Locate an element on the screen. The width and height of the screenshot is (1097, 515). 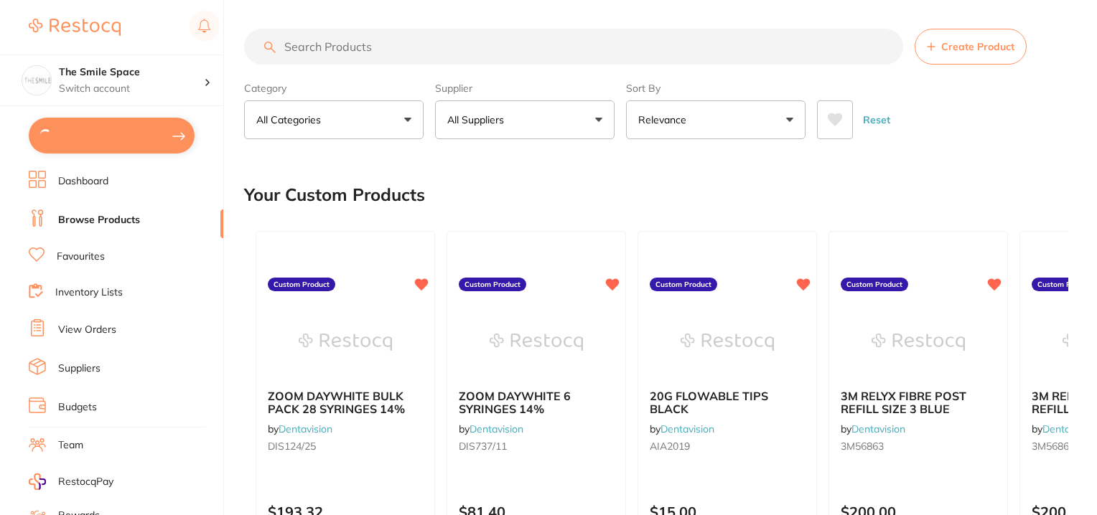
label: Sort By is located at coordinates (716, 88).